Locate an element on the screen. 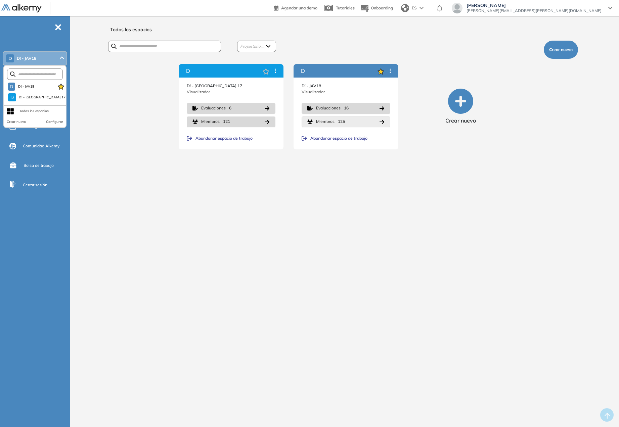  span: Bolsa de trabajo is located at coordinates (39, 165).